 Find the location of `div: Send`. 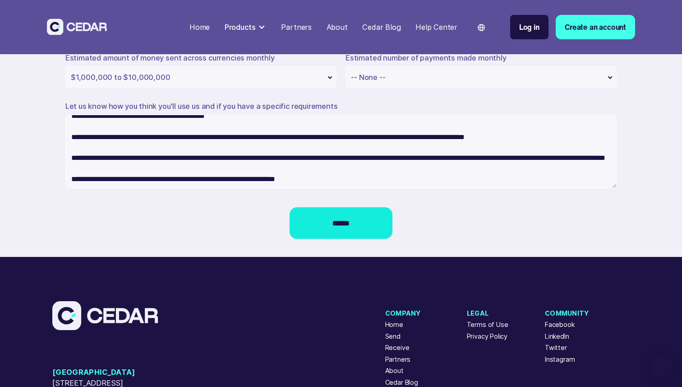

div: Send is located at coordinates (393, 336).